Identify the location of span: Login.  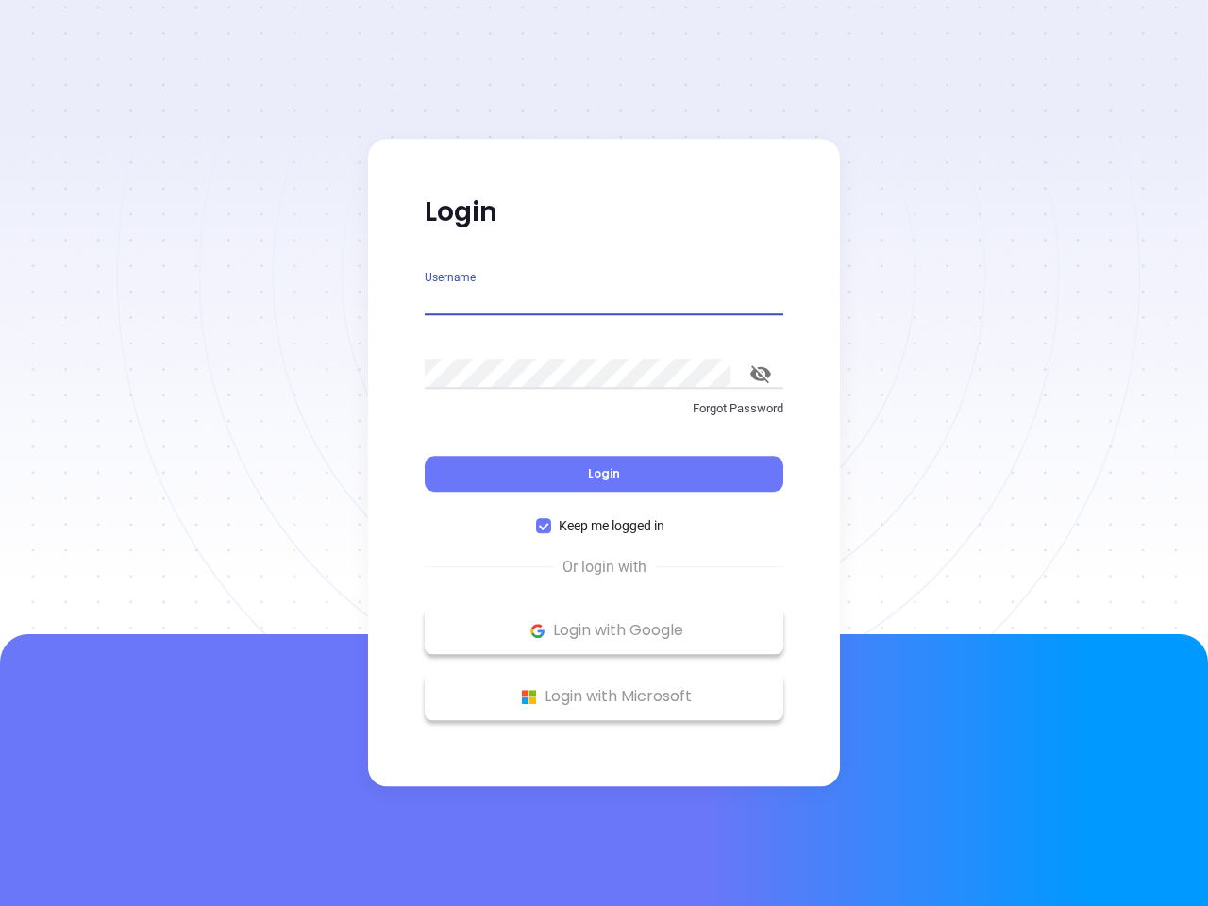
(604, 473).